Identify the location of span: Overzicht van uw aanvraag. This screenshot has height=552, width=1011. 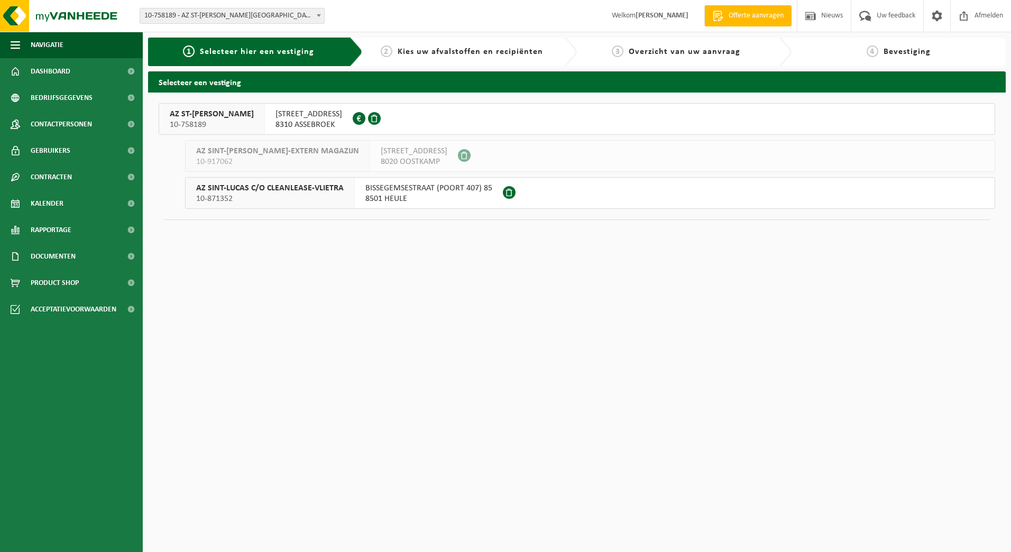
(684, 52).